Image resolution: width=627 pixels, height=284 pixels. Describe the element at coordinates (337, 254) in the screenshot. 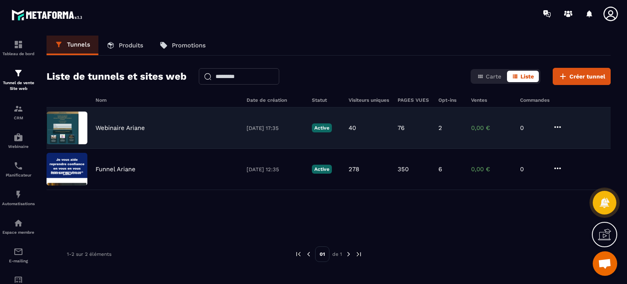

I see `p: de 1` at that location.